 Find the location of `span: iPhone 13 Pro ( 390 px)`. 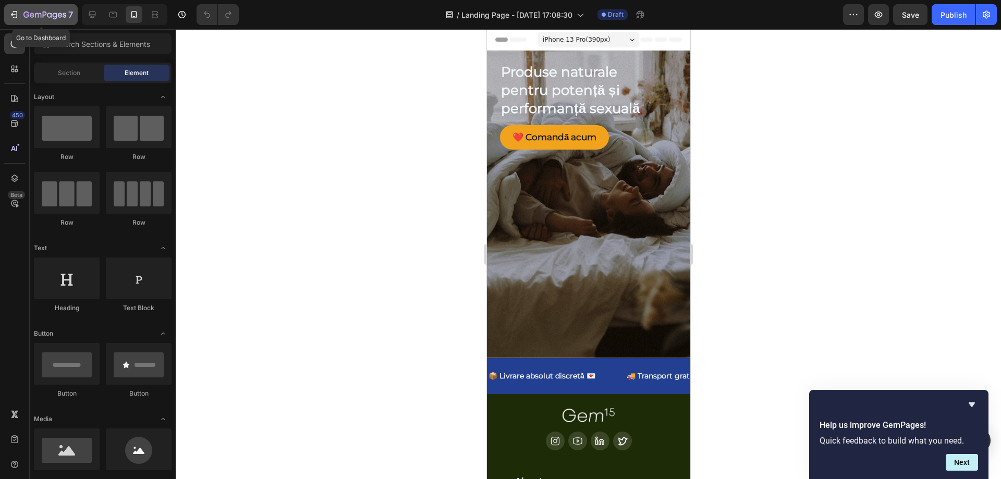

span: iPhone 13 Pro ( 390 px) is located at coordinates (89, 10).